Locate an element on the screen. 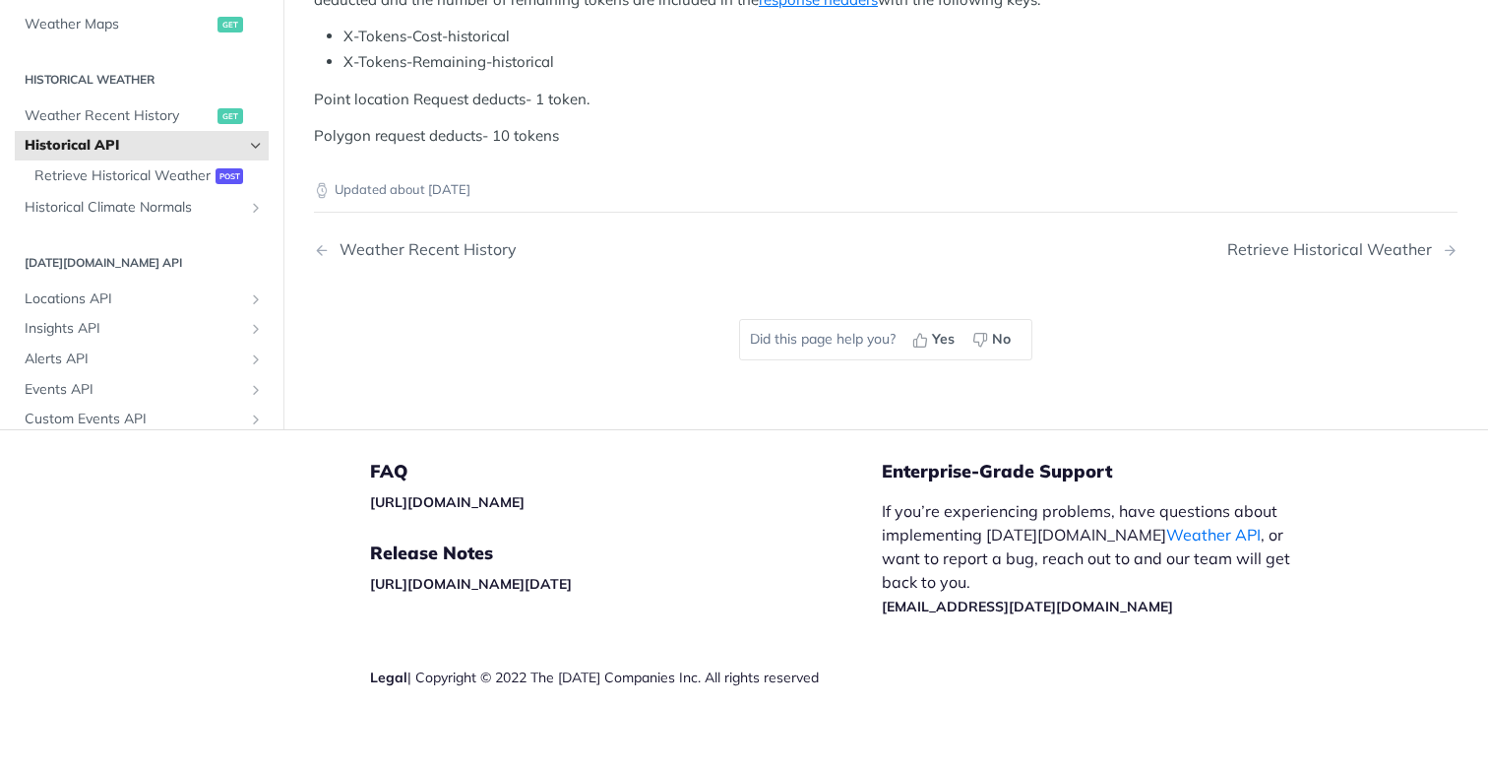  p: Polygon request deducts- 10 tokens is located at coordinates (886, 136).